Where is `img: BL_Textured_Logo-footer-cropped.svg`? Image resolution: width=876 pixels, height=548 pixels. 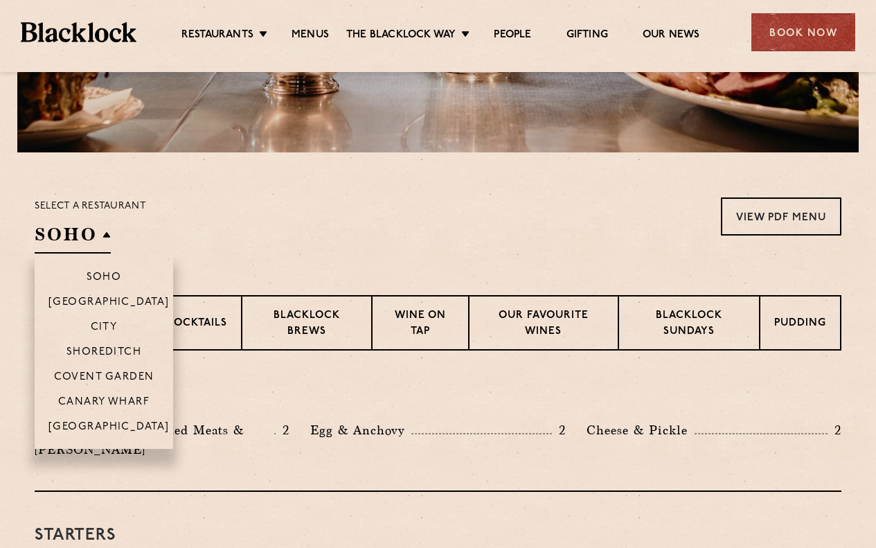 img: BL_Textured_Logo-footer-cropped.svg is located at coordinates (78, 32).